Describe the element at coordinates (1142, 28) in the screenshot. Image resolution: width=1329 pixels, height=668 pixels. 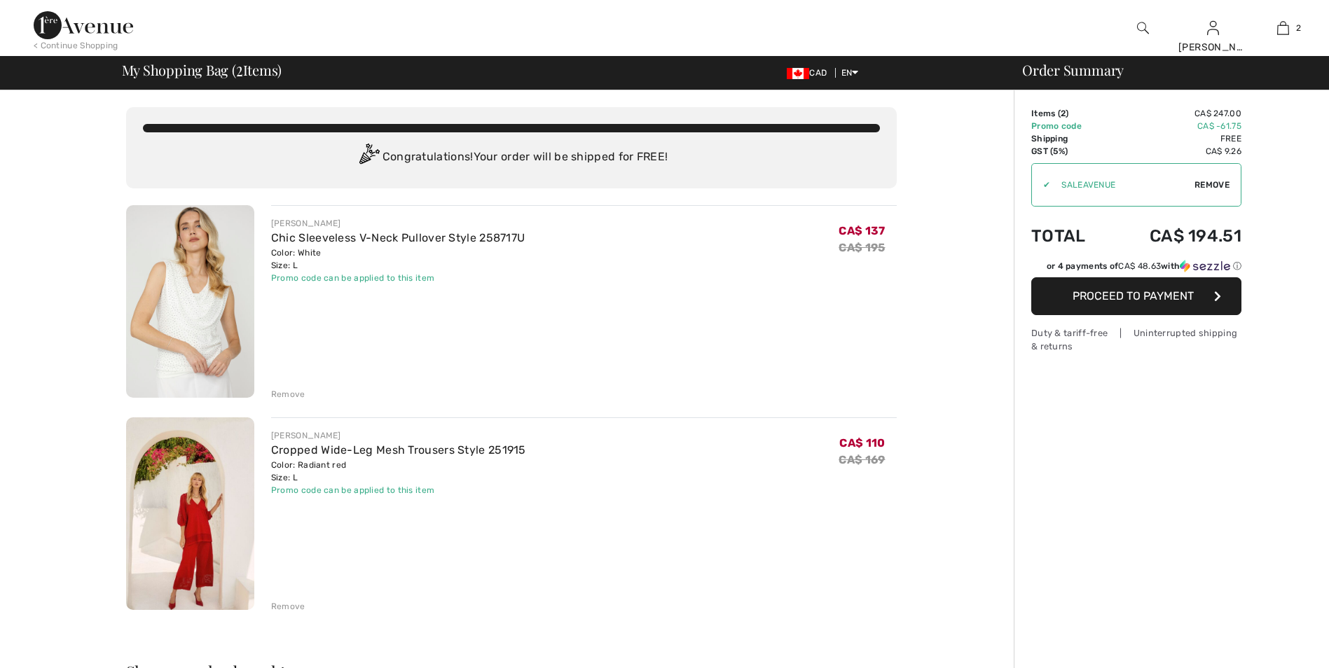
I see `img: search the website` at that location.